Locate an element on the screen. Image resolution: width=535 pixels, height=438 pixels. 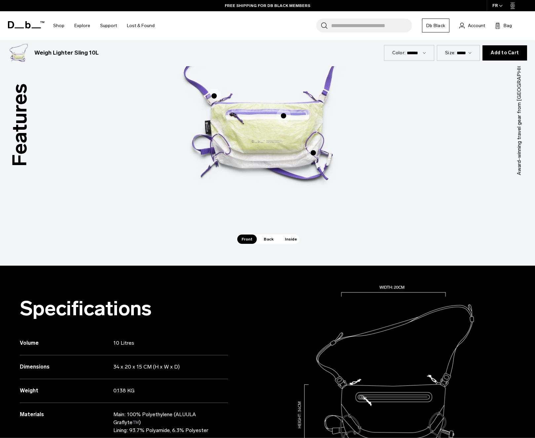
h3: Weight is located at coordinates (66, 391).